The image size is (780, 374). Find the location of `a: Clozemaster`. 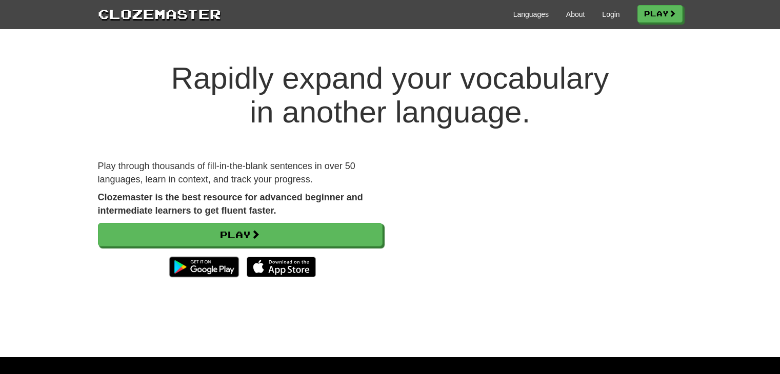

a: Clozemaster is located at coordinates (159, 13).